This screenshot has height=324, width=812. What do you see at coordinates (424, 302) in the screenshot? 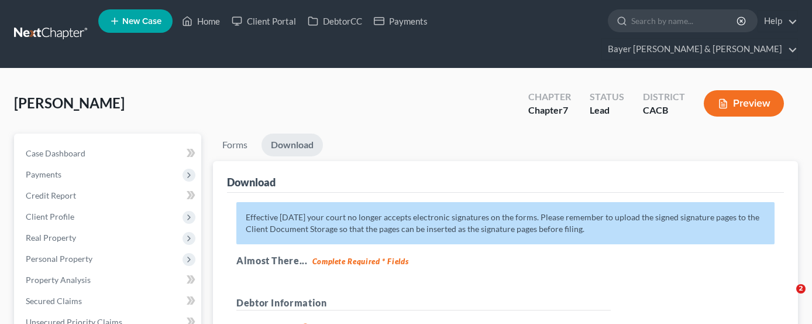
I see `h5: Debtor Information` at bounding box center [424, 302].